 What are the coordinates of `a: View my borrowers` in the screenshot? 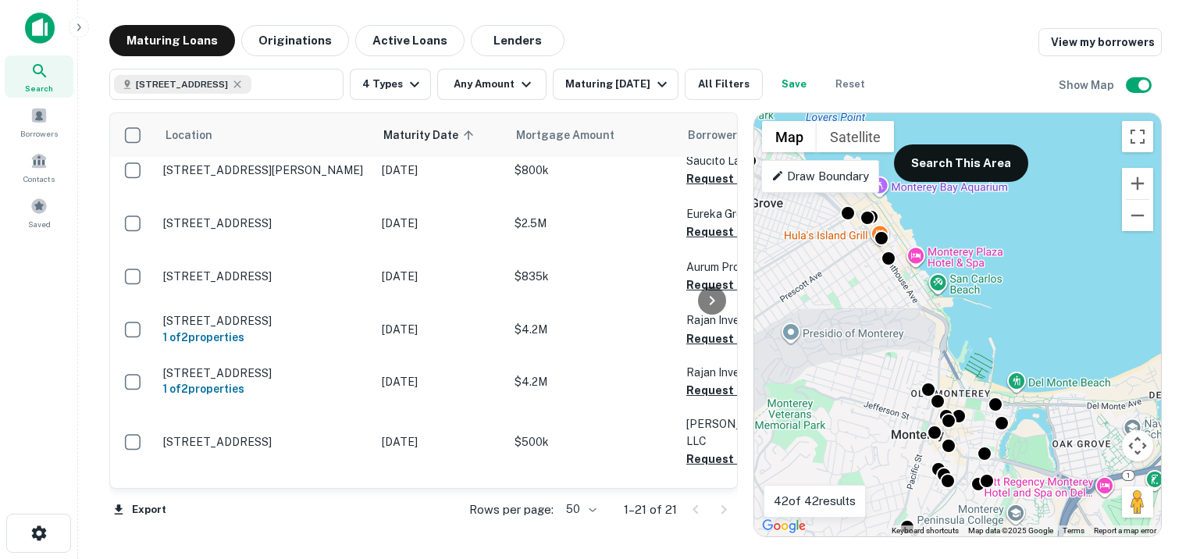 It's located at (1100, 42).